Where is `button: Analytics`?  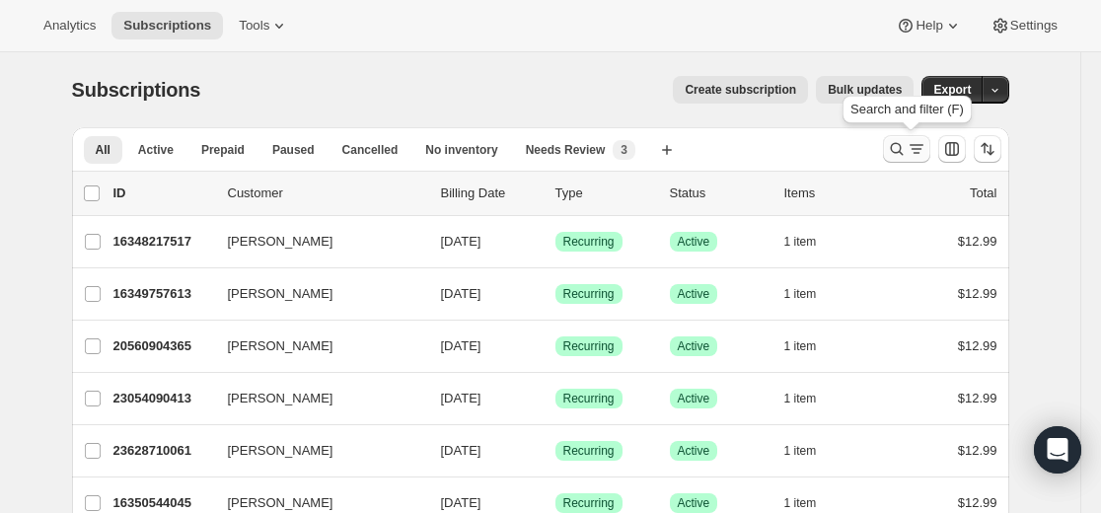 button: Analytics is located at coordinates (69, 26).